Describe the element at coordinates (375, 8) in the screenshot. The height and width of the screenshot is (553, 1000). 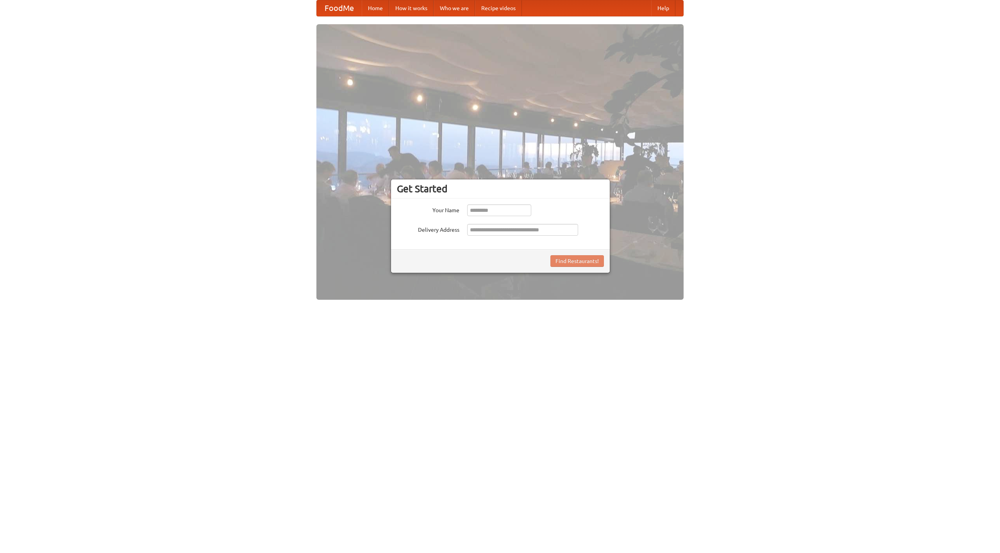
I see `a: Home` at that location.